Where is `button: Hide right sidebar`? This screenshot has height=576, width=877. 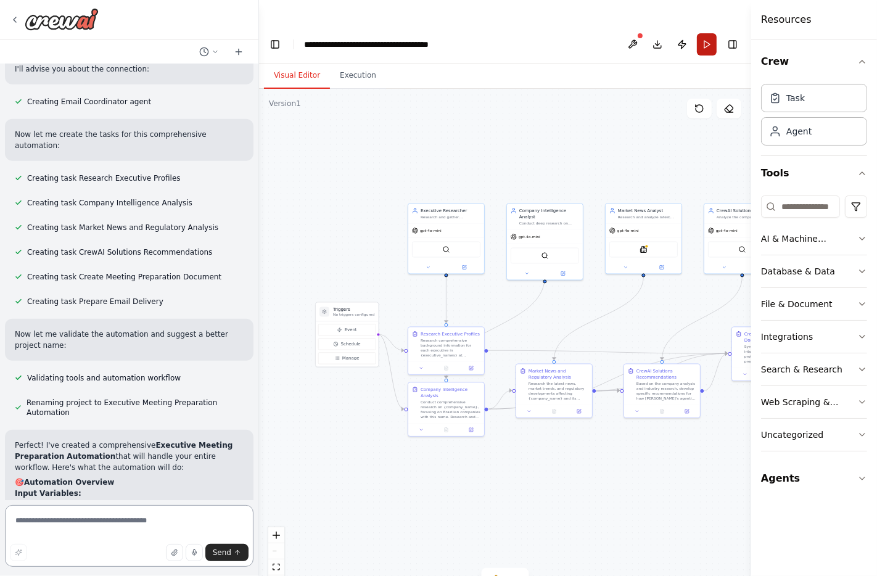 button: Hide right sidebar is located at coordinates (733, 44).